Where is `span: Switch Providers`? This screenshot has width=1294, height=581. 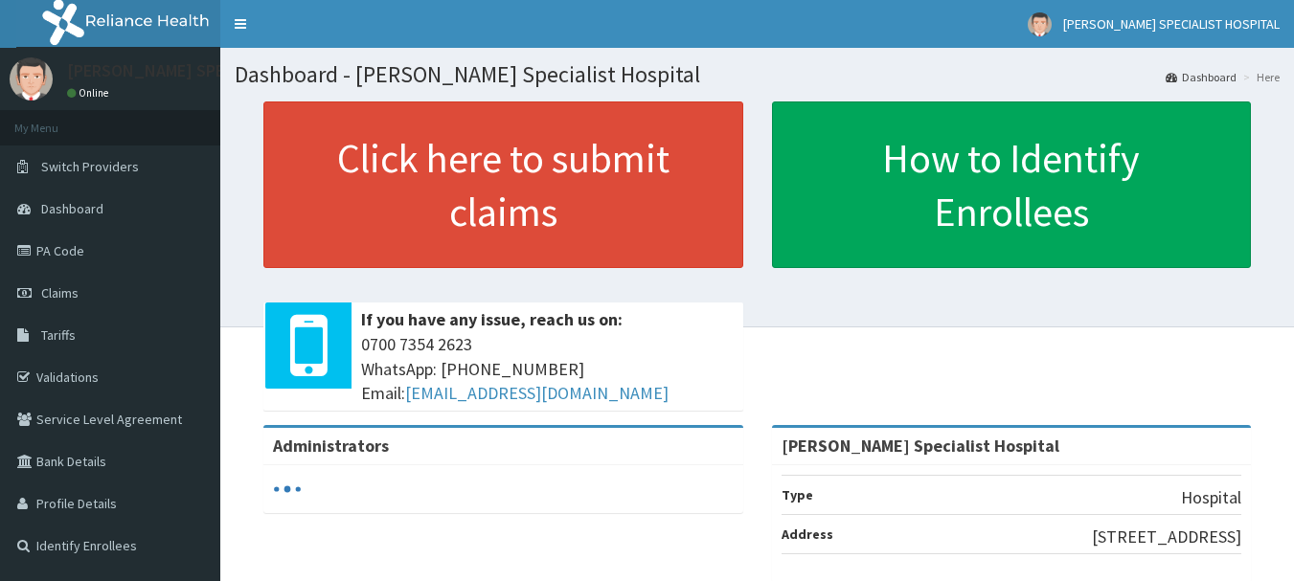 span: Switch Providers is located at coordinates (90, 167).